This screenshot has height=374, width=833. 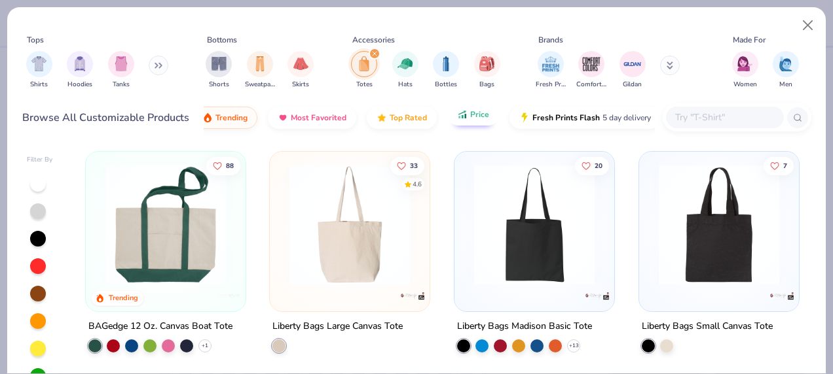 What do you see at coordinates (598, 166) in the screenshot?
I see `span: 20` at bounding box center [598, 166].